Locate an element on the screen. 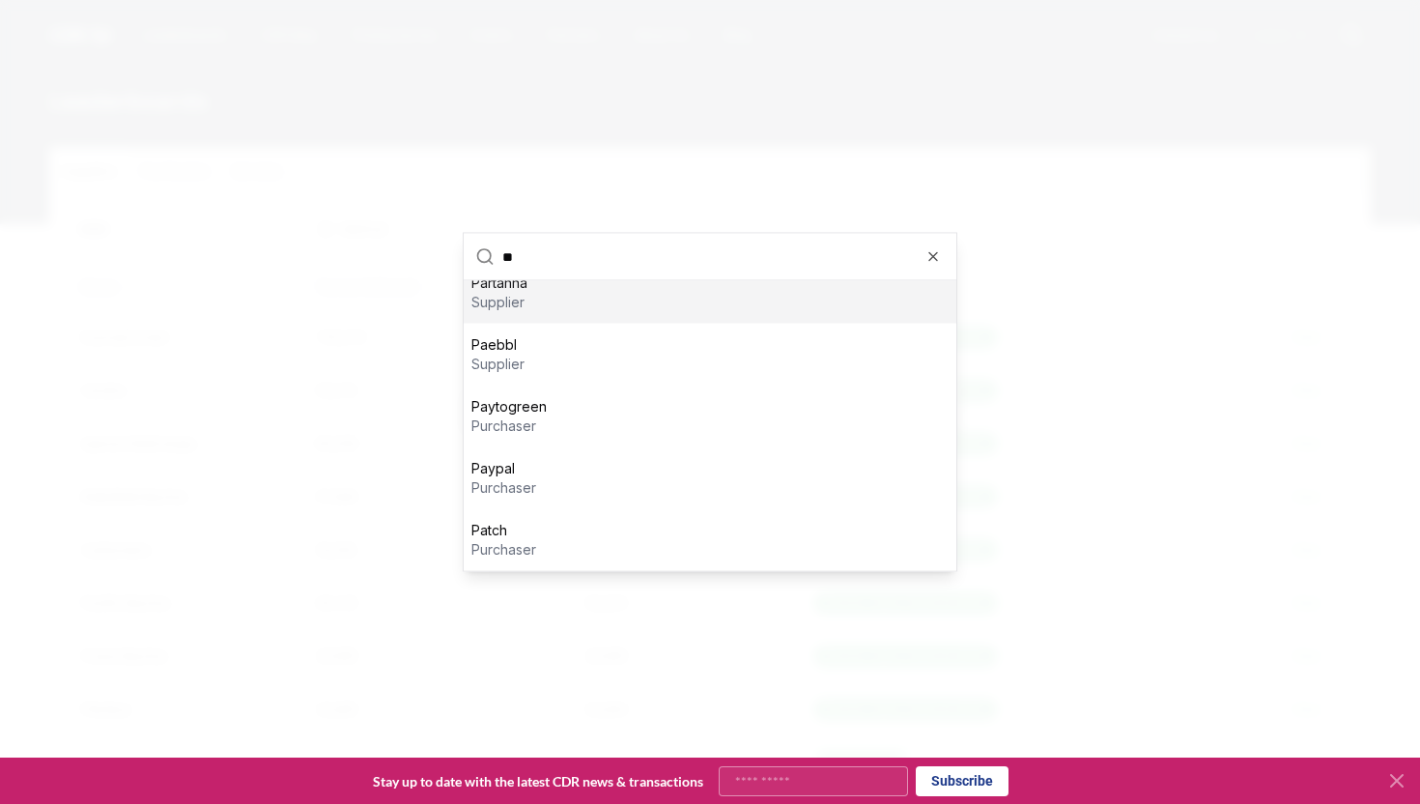  p: Paebbl is located at coordinates (497, 345).